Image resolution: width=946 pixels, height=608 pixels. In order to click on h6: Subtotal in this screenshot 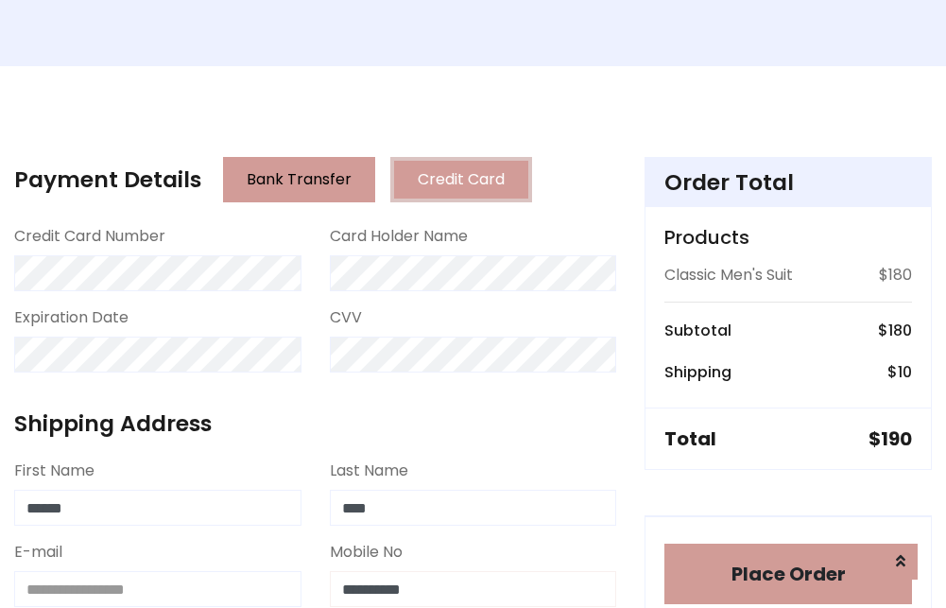, I will do `click(697, 330)`.